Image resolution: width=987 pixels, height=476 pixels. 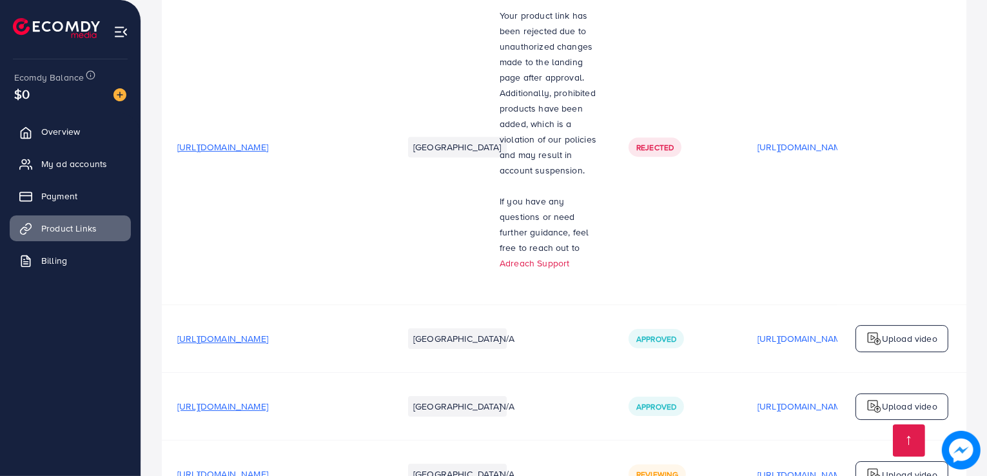 I want to click on span: Overview, so click(x=61, y=131).